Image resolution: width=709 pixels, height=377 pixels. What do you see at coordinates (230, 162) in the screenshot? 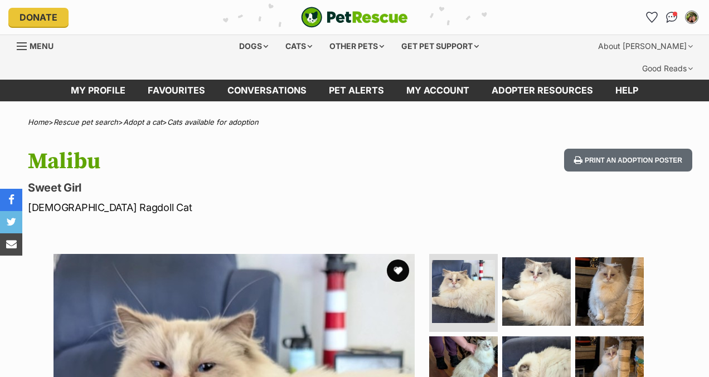
I see `h1: Malibu` at bounding box center [230, 162].